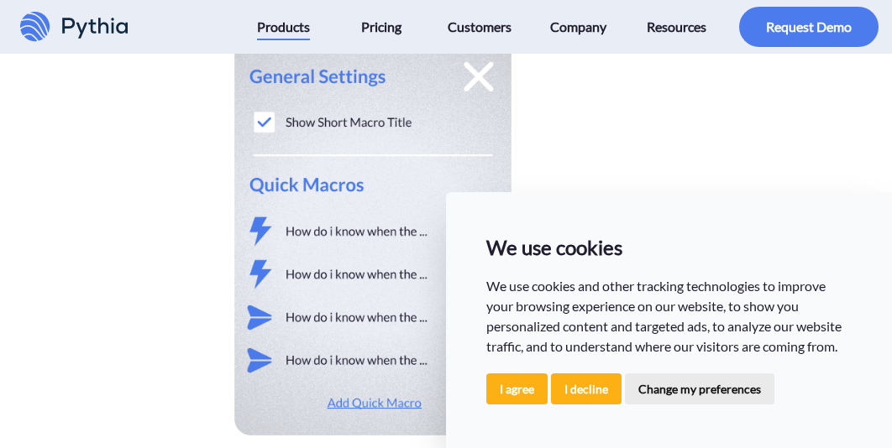 This screenshot has width=892, height=448. Describe the element at coordinates (479, 27) in the screenshot. I see `span: Customers` at that location.